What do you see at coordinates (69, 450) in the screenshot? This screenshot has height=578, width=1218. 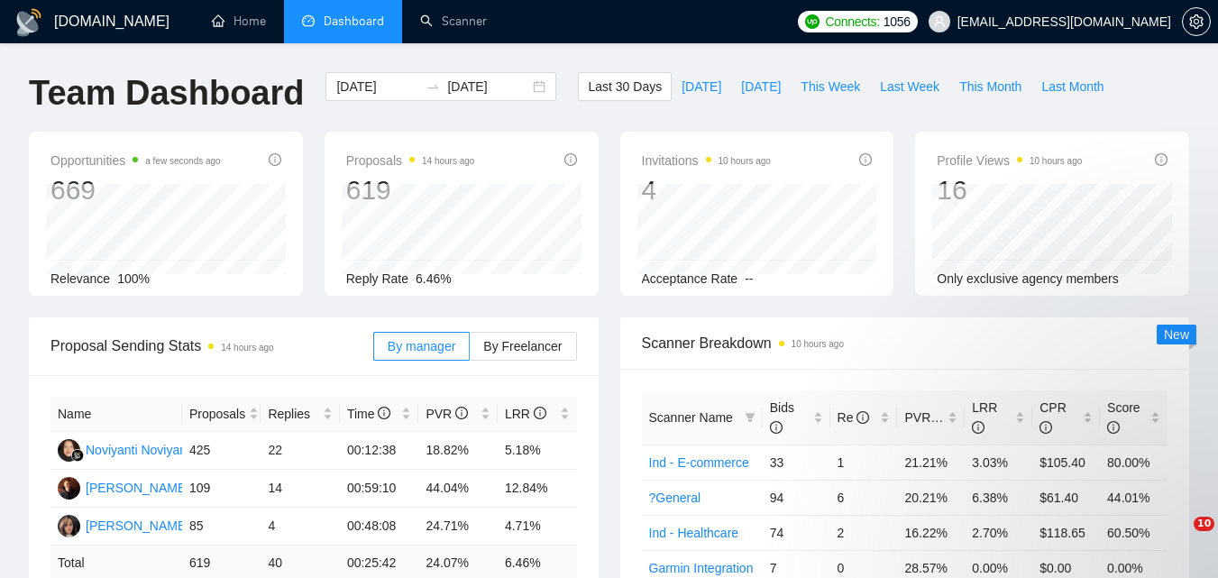 I see `img: NN` at bounding box center [69, 450].